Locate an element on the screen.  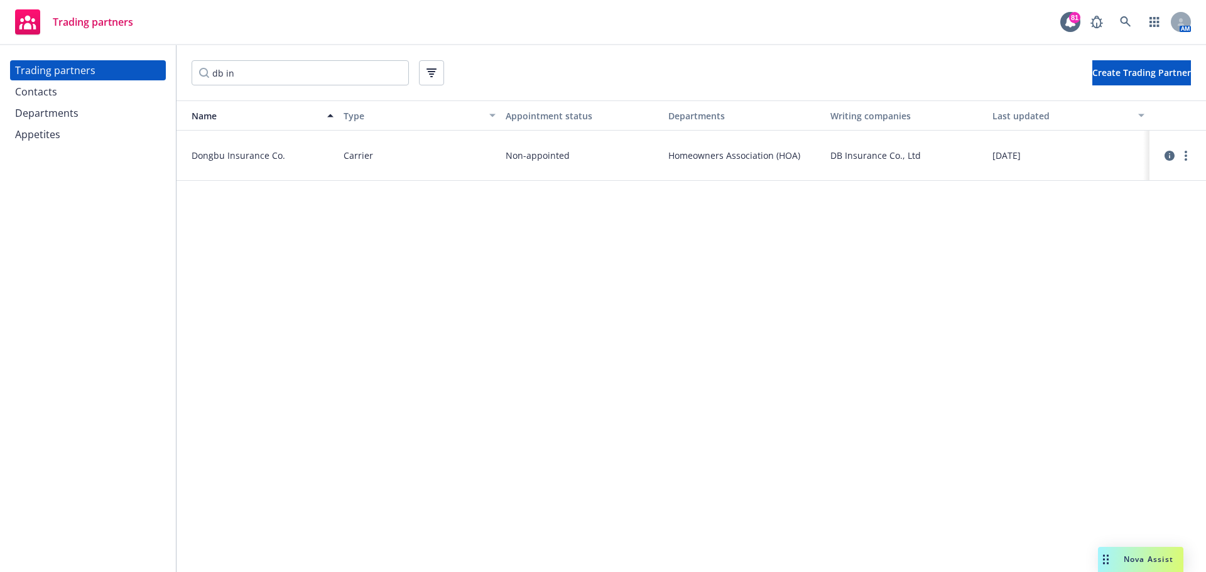
button: Appointment status is located at coordinates (581, 116).